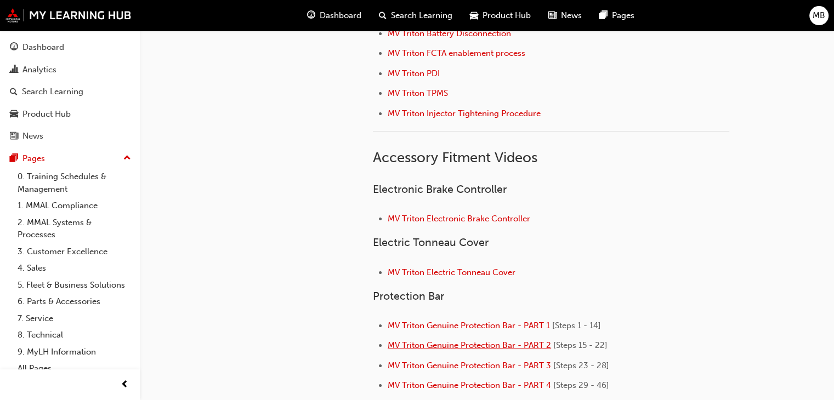 The height and width of the screenshot is (400, 834). I want to click on span: [Steps 15 - 22], so click(580, 345).